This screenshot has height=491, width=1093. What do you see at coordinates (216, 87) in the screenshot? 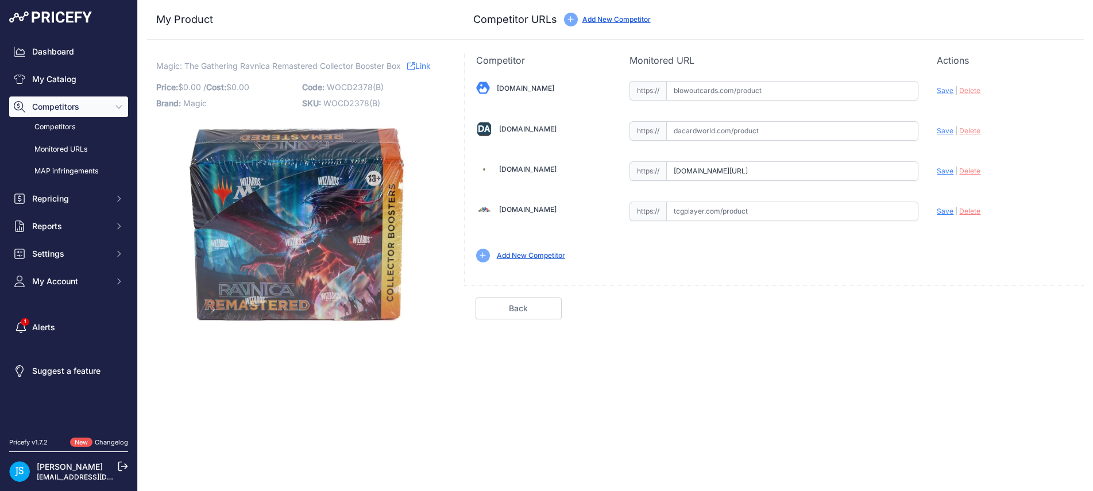
I see `span: Cost:` at bounding box center [216, 87].